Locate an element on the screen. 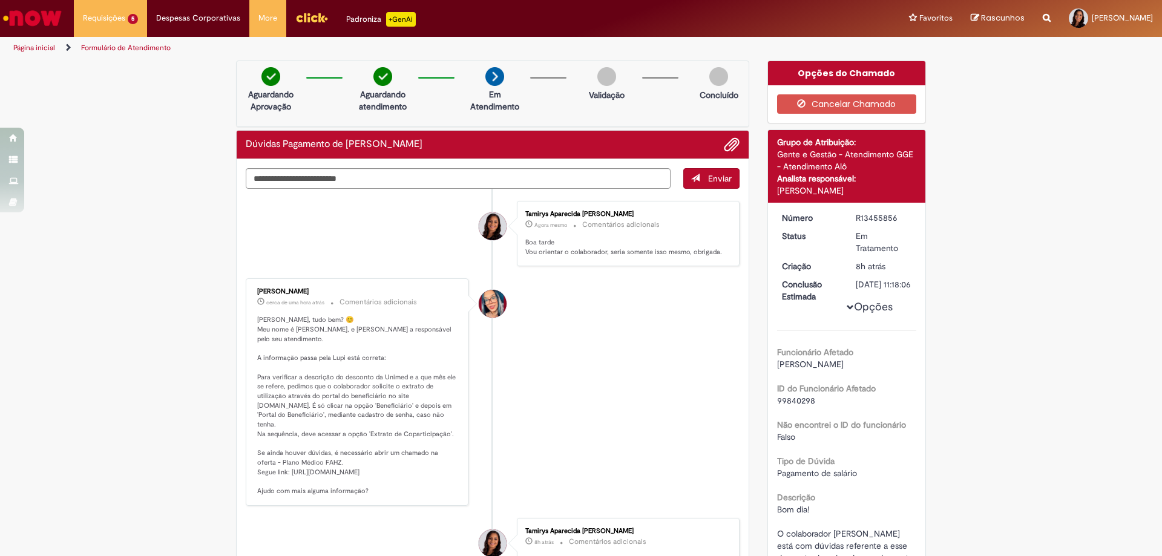  b: Descrição is located at coordinates (796, 498).